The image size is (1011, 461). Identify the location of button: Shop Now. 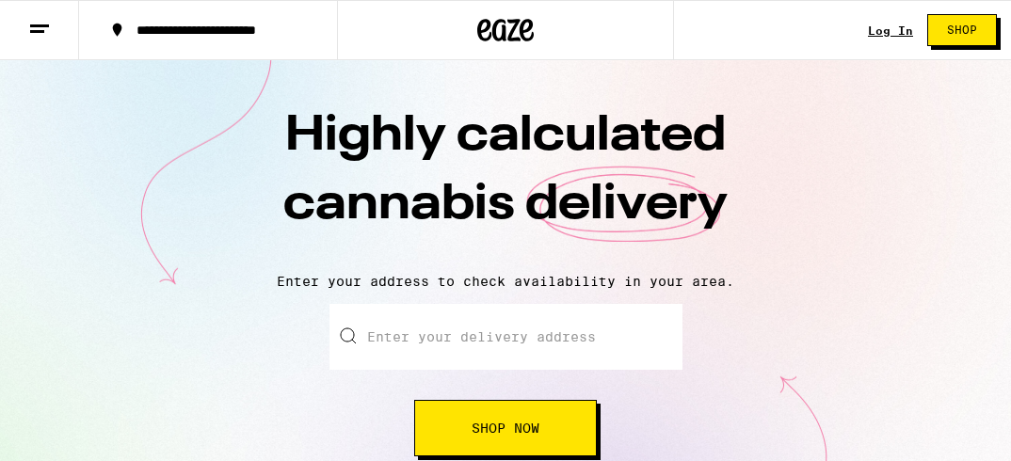
(505, 428).